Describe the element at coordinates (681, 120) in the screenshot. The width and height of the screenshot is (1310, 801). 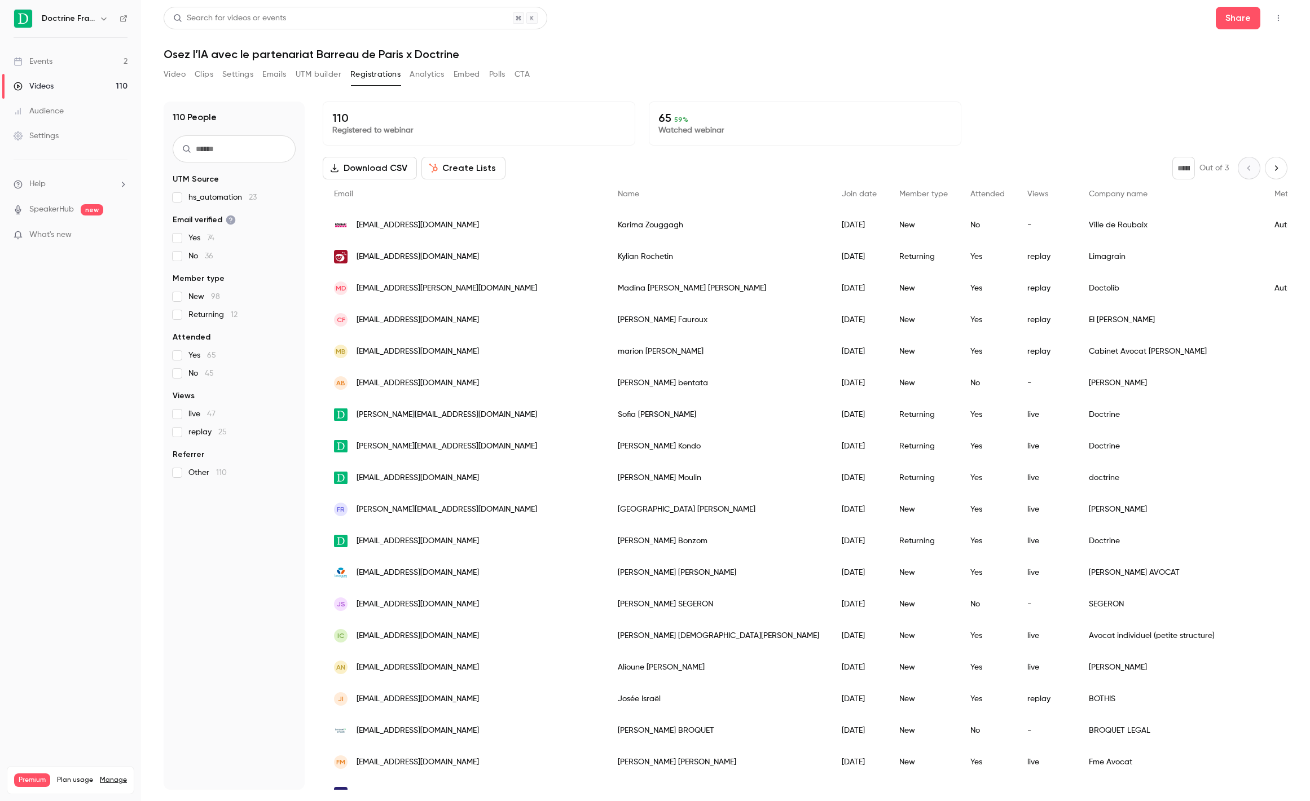
I see `span: 59 %` at that location.